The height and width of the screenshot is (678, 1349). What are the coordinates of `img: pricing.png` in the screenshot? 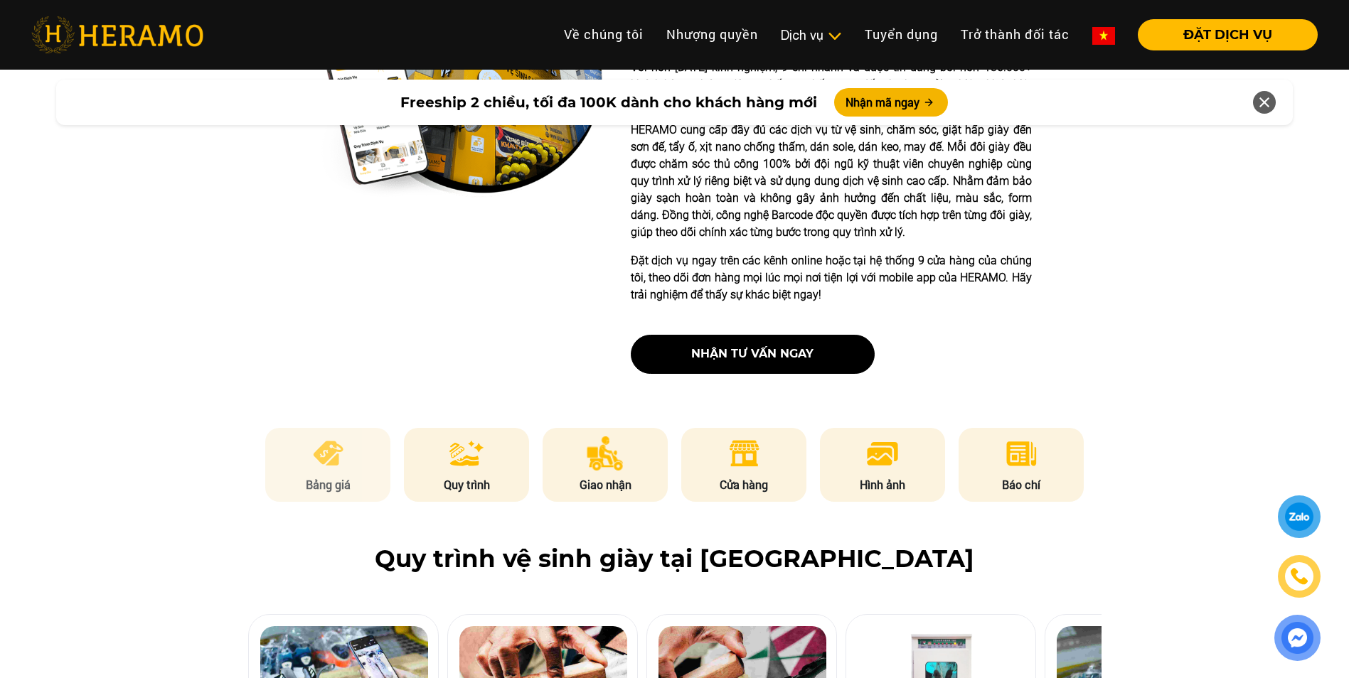 It's located at (328, 454).